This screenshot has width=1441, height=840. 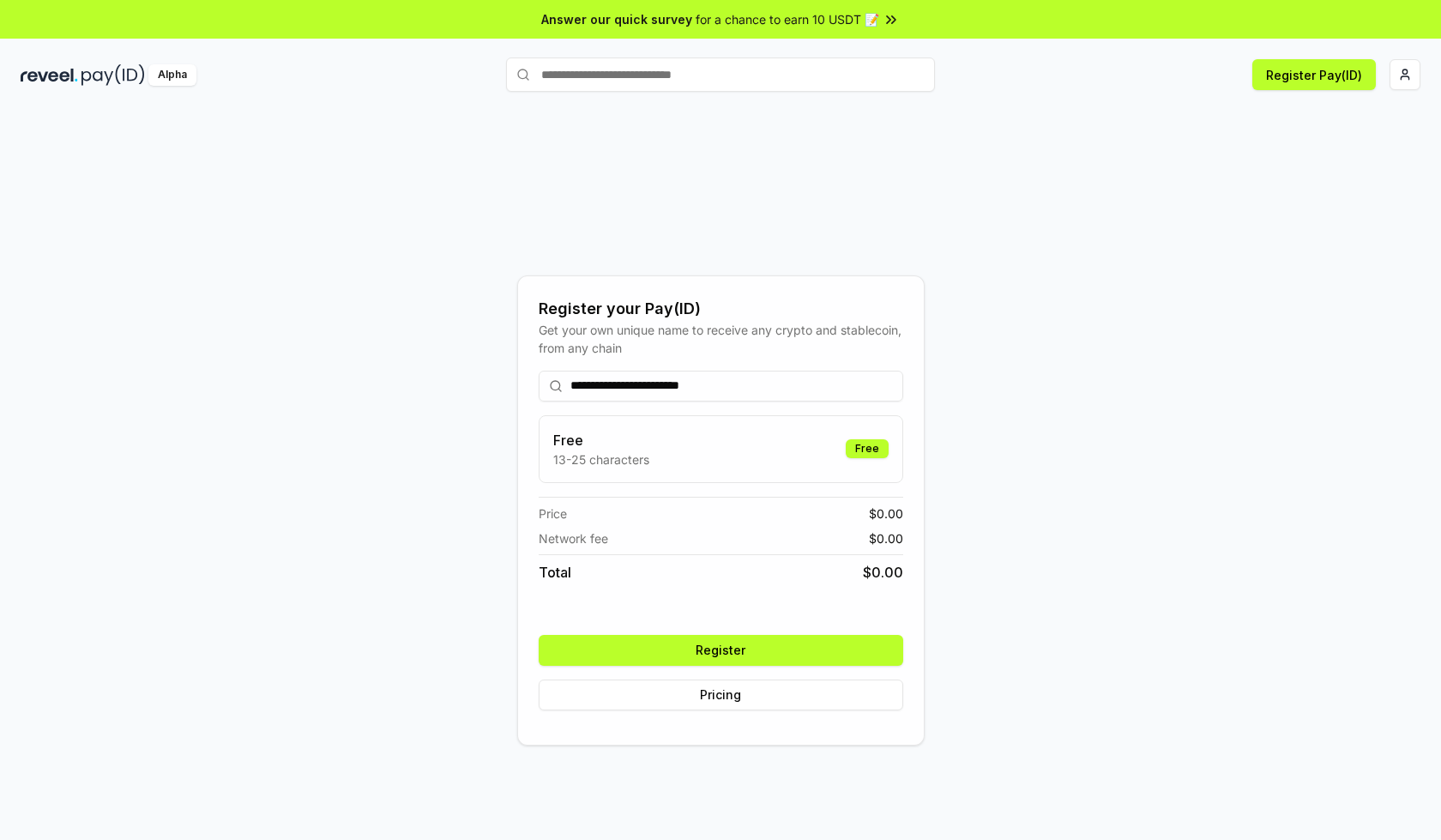 I want to click on img: reveel_dark, so click(x=49, y=75).